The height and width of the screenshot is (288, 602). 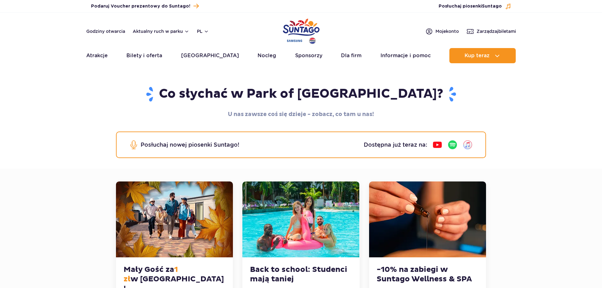 What do you see at coordinates (471, 6) in the screenshot?
I see `span: Posłuchaj piosenki` at bounding box center [471, 6].